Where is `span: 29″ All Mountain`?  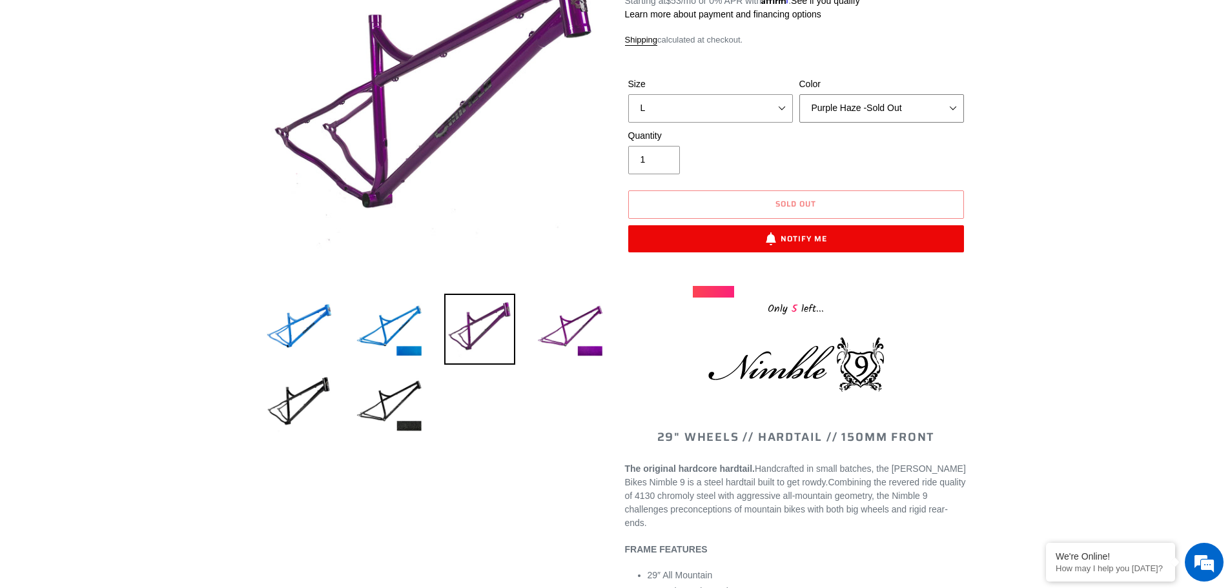
span: 29″ All Mountain is located at coordinates (680, 575).